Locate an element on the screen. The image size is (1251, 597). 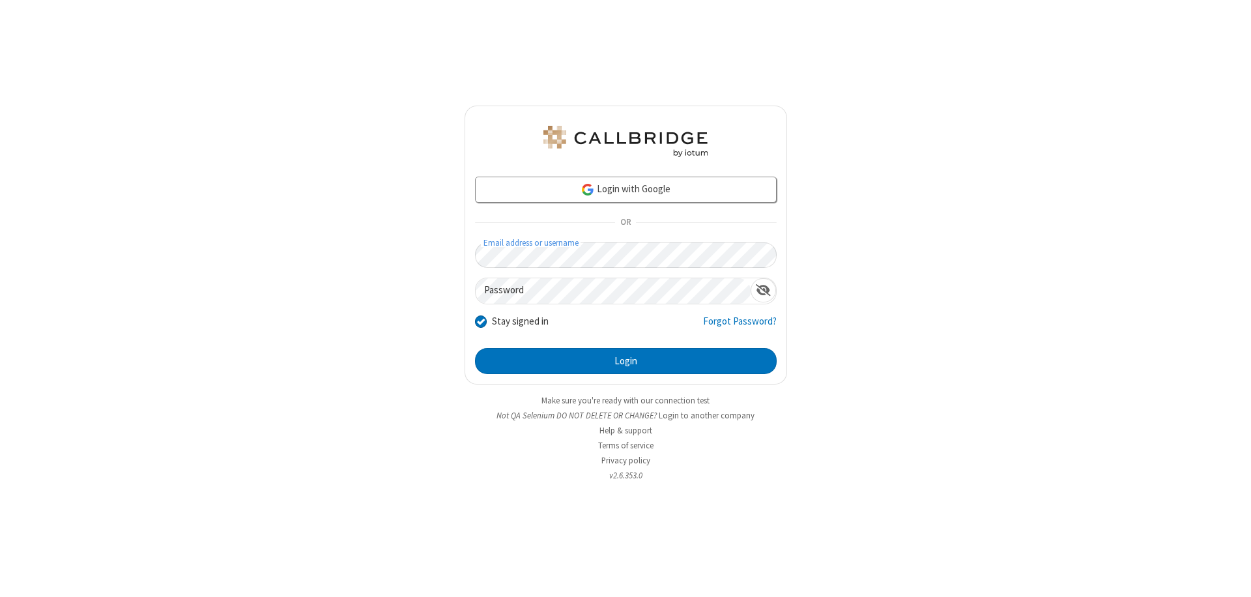
a: Help & support is located at coordinates (626, 430).